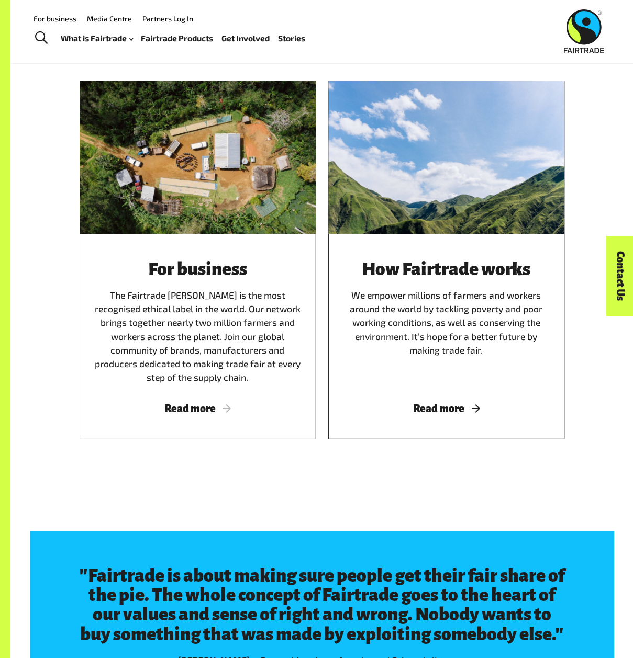  What do you see at coordinates (197, 269) in the screenshot?
I see `h3: For business` at bounding box center [197, 269].